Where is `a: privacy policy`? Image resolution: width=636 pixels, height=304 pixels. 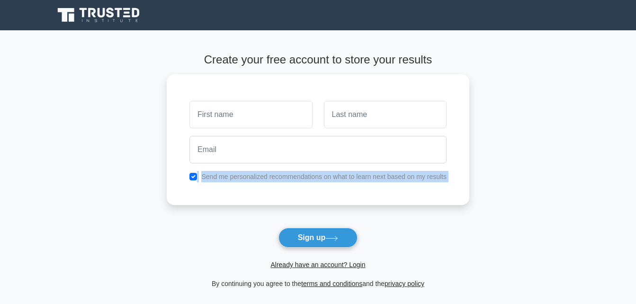
a: privacy policy is located at coordinates (405, 284).